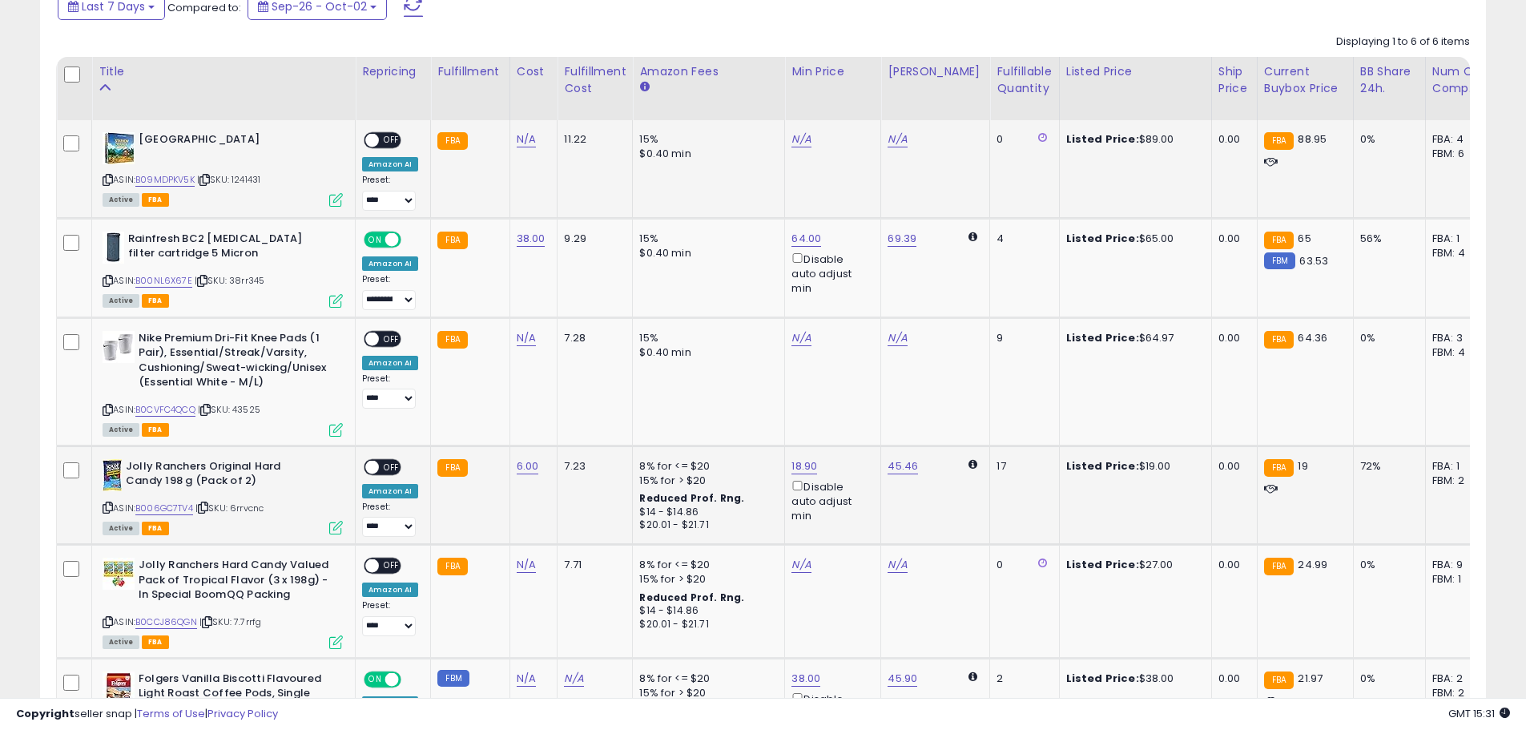 The width and height of the screenshot is (1526, 730). What do you see at coordinates (1133, 139) in the screenshot?
I see `div: $89.00` at bounding box center [1133, 139].